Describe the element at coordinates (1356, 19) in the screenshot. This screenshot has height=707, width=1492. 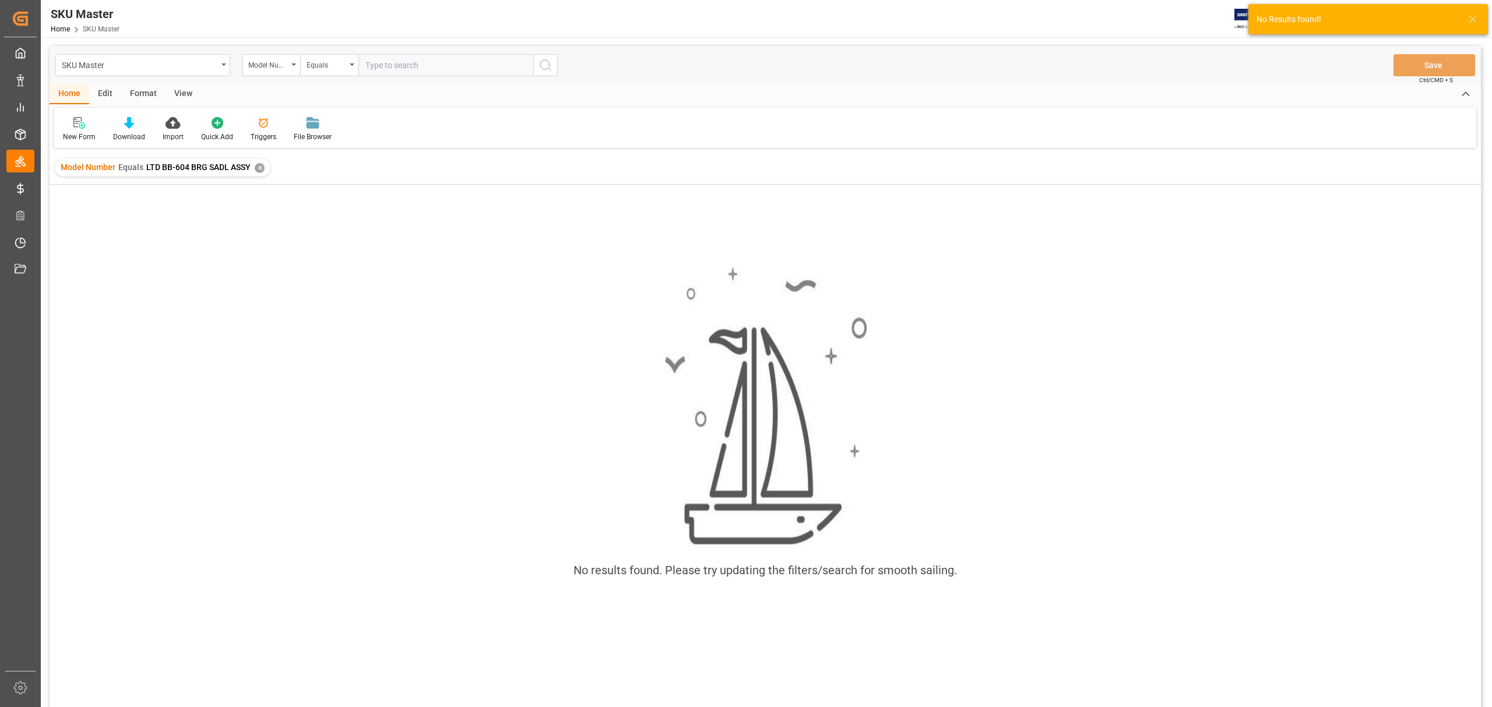
I see `div: No Results found!` at that location.